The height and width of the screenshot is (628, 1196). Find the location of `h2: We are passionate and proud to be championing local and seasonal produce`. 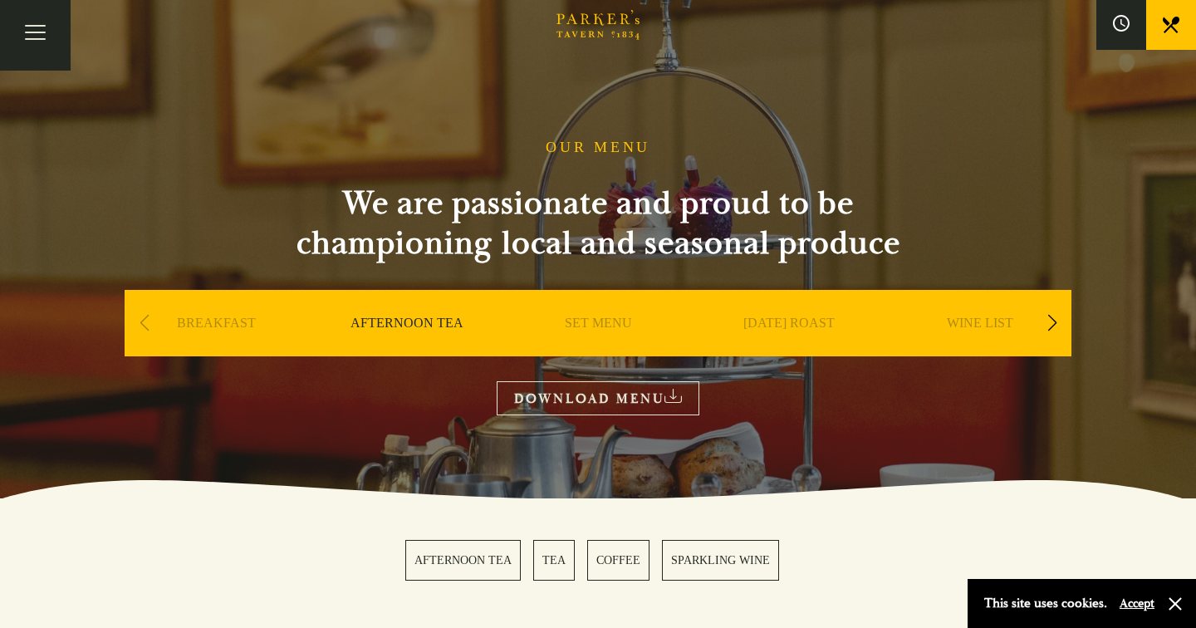

h2: We are passionate and proud to be championing local and seasonal produce is located at coordinates (598, 223).